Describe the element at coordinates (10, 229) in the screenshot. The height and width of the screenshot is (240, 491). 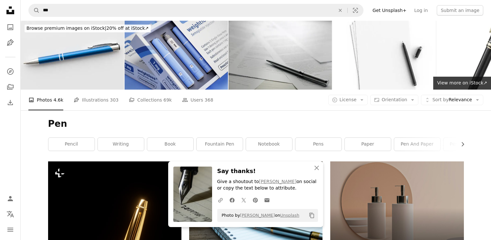
I see `button: Menu` at that location.